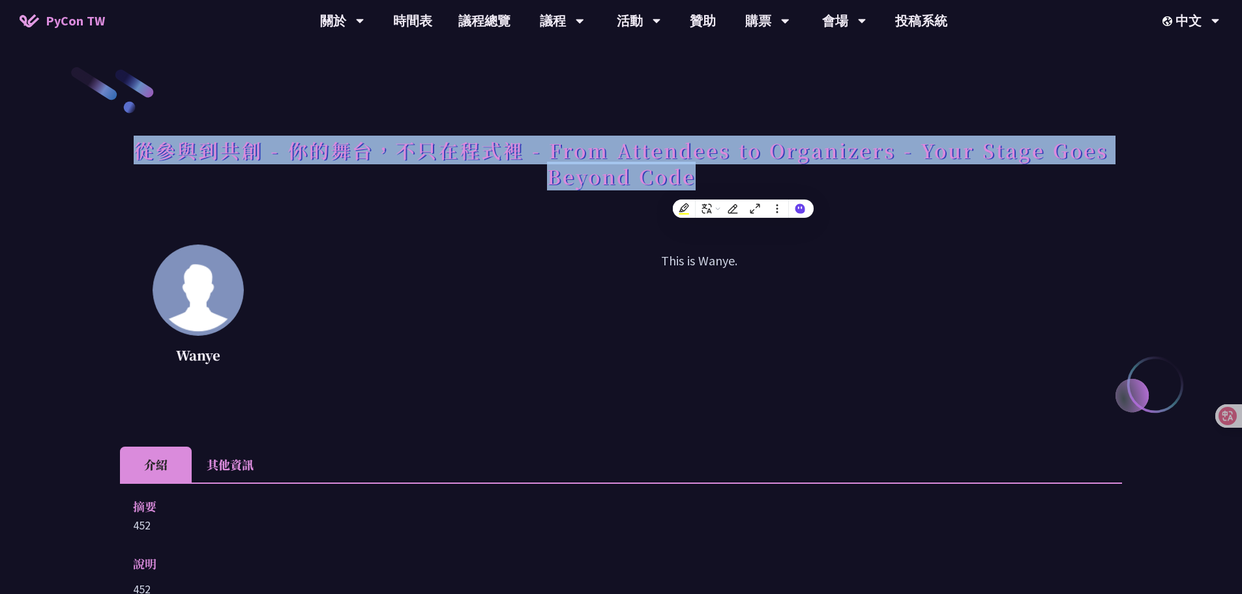 The image size is (1242, 594). Describe the element at coordinates (699, 310) in the screenshot. I see `p: This is Wanye.` at that location.